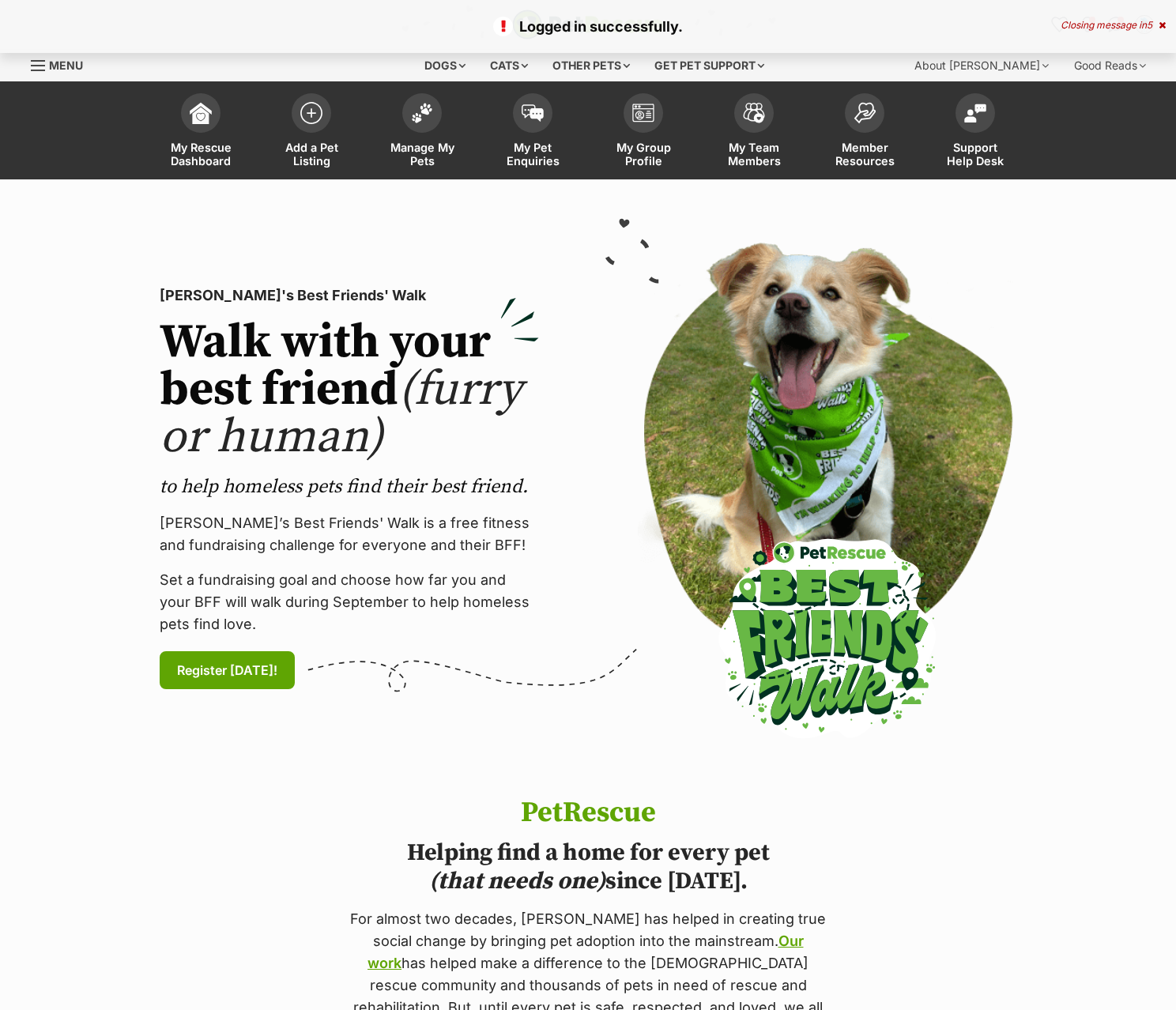 The width and height of the screenshot is (1176, 1010). Describe the element at coordinates (644, 154) in the screenshot. I see `span: My Group Profile` at that location.